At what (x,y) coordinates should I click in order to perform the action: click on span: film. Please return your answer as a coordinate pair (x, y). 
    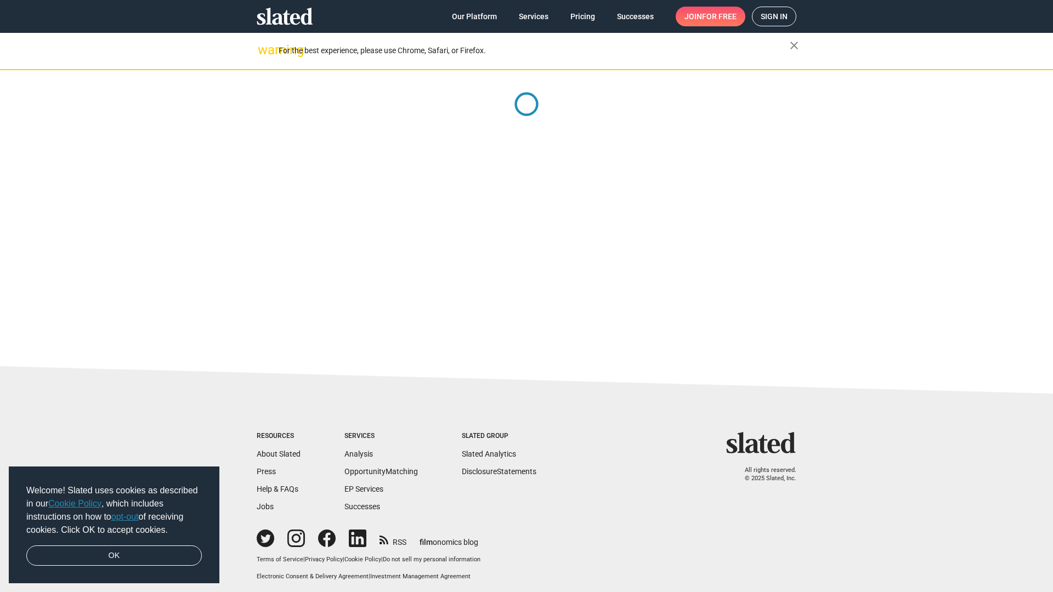
    Looking at the image, I should click on (426, 542).